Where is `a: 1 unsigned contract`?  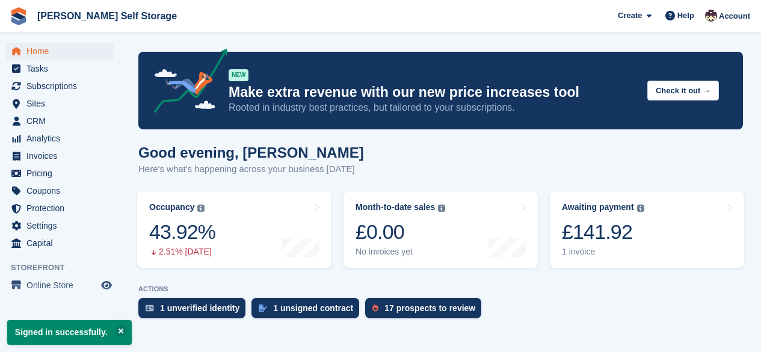 a: 1 unsigned contract is located at coordinates (308, 311).